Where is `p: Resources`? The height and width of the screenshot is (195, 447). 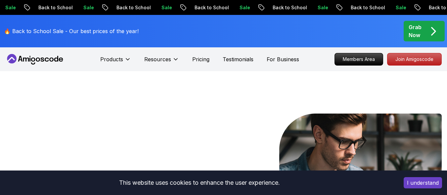 p: Resources is located at coordinates (158, 59).